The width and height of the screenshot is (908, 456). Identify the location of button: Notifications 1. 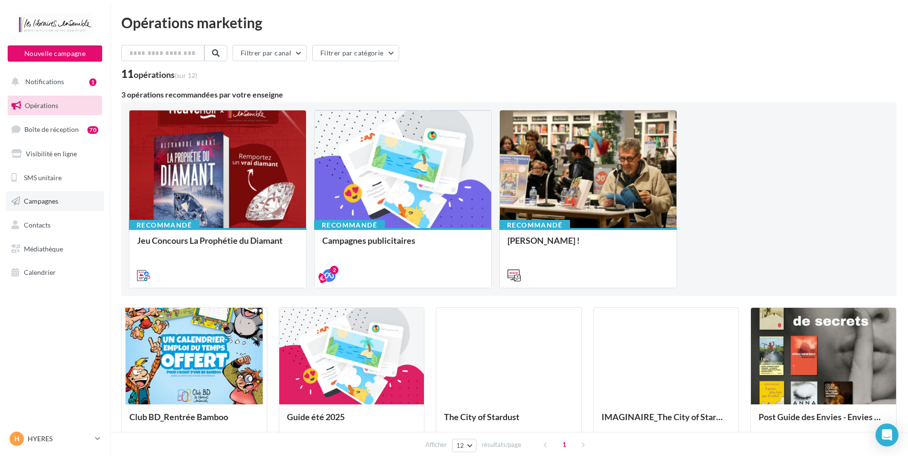
(53, 82).